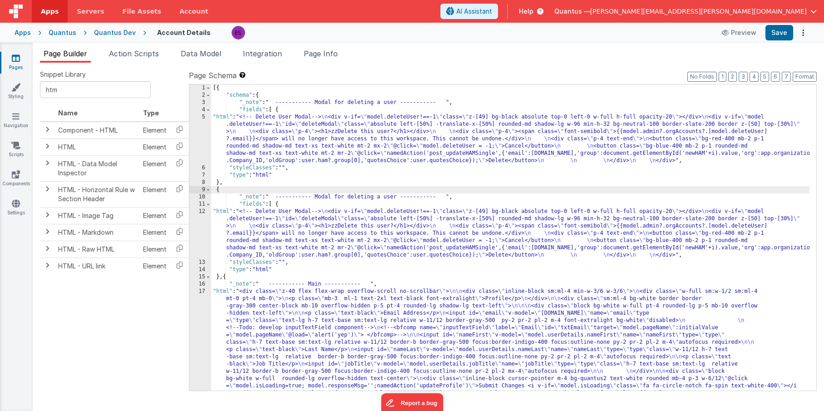 Image resolution: width=824 pixels, height=411 pixels. Describe the element at coordinates (474, 11) in the screenshot. I see `span: AI Assistant` at that location.